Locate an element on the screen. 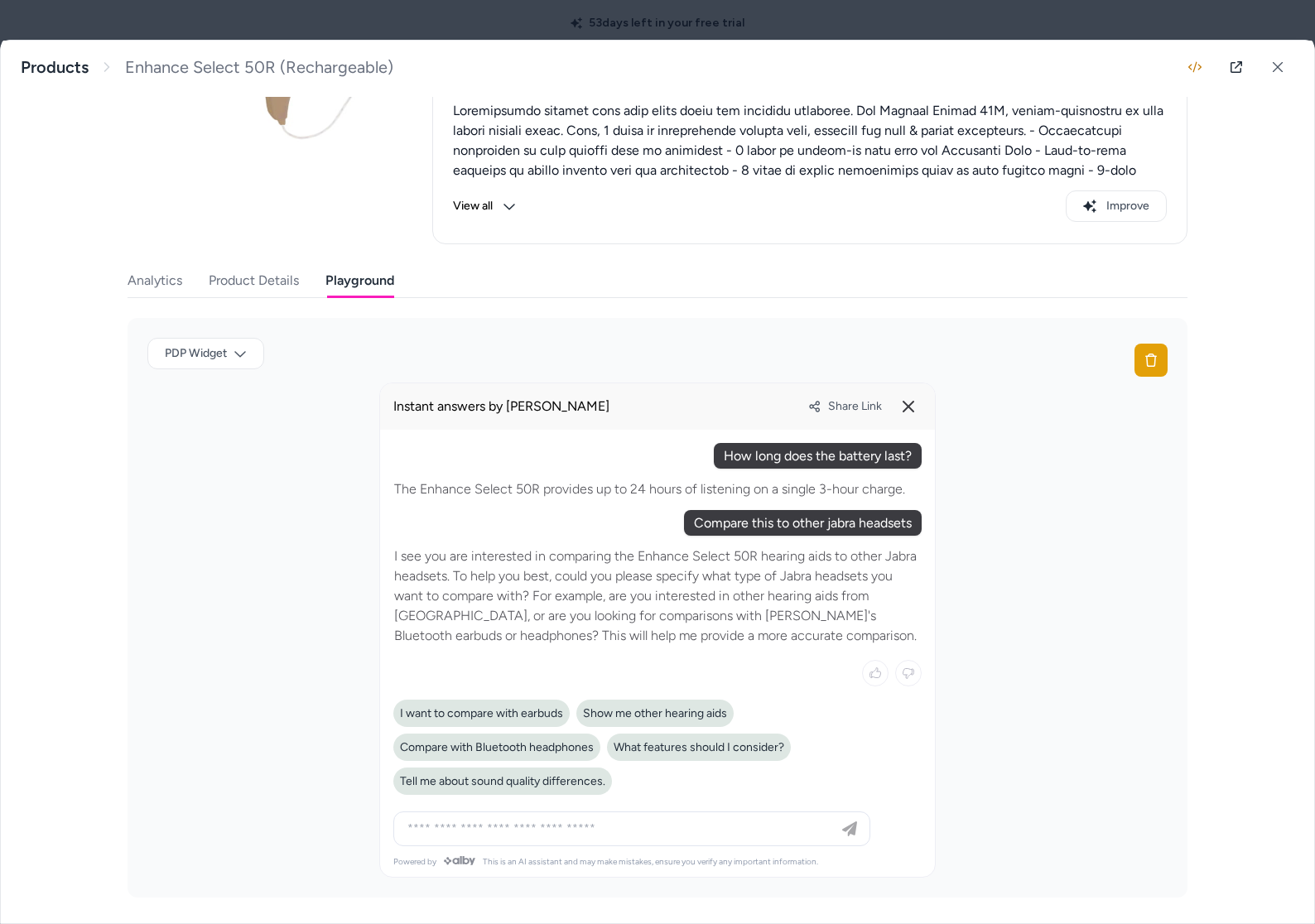  button: PDP Widget is located at coordinates (206, 353).